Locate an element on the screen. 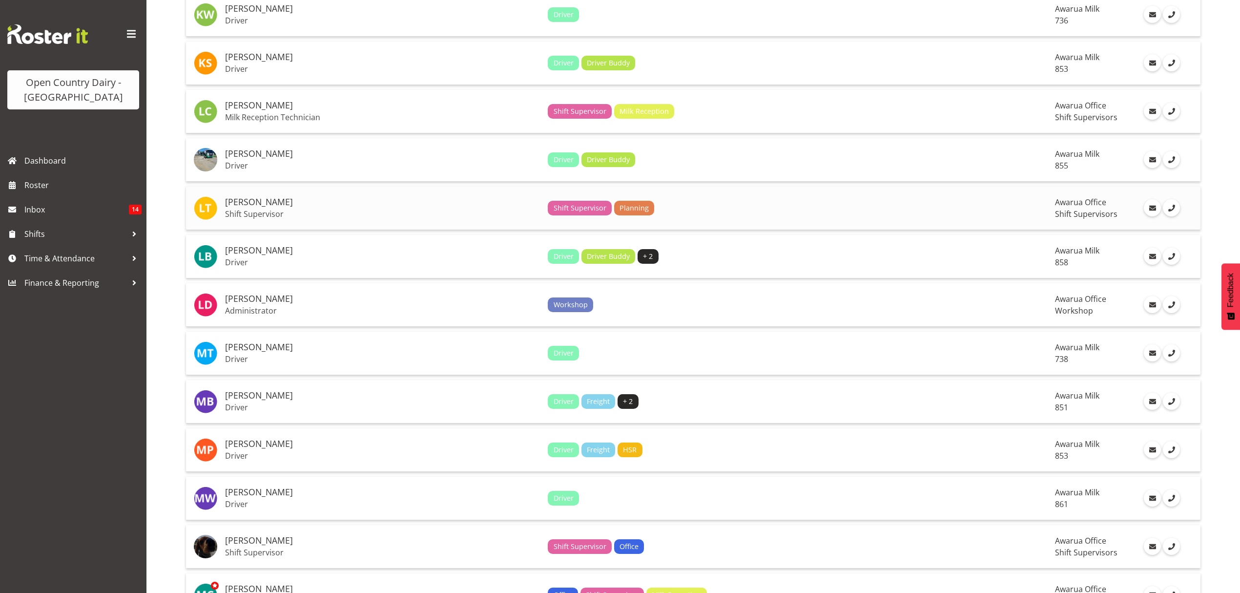 This screenshot has height=593, width=1240. img: kevin-stuck7439.jpg is located at coordinates (206, 63).